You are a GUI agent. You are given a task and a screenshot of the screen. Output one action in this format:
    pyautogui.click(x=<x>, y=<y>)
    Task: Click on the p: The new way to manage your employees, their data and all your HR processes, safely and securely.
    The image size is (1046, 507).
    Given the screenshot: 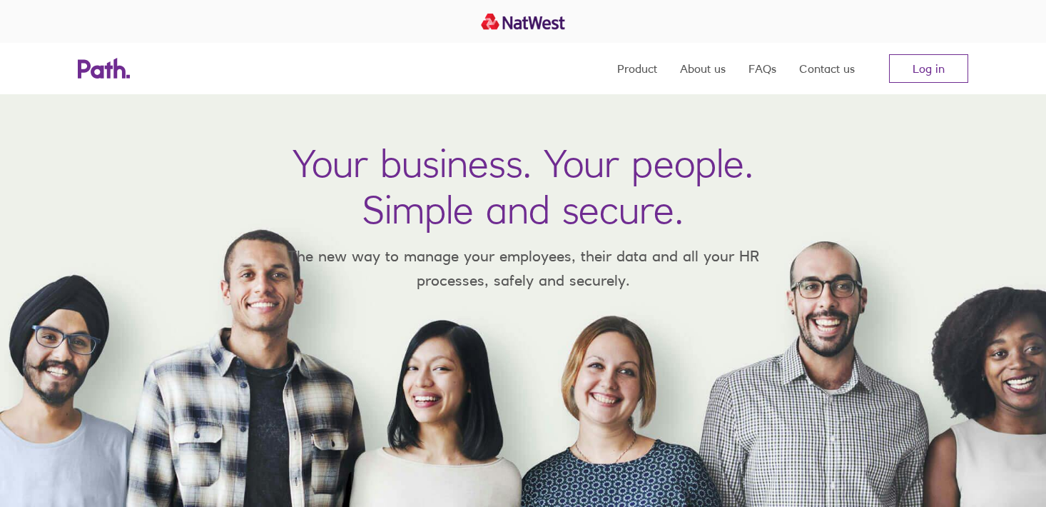 What is the action you would take?
    pyautogui.click(x=523, y=268)
    